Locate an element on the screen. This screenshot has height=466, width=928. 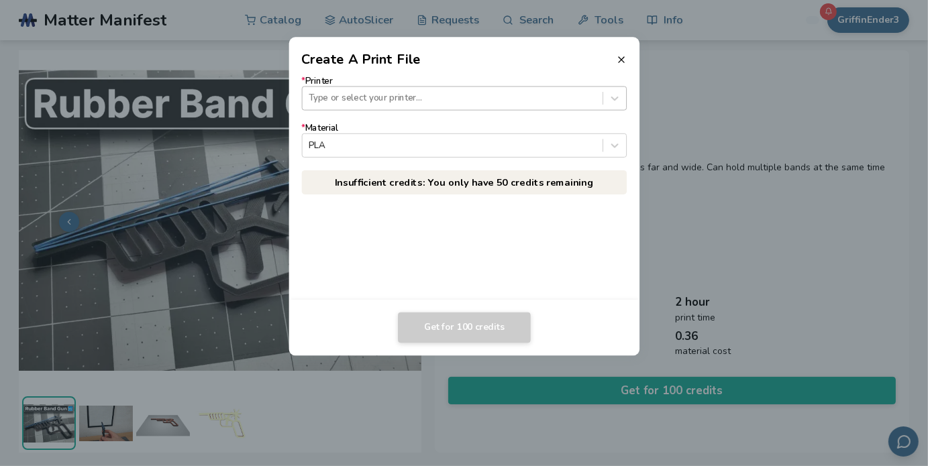
button: Get for 100 credits is located at coordinates (464, 328).